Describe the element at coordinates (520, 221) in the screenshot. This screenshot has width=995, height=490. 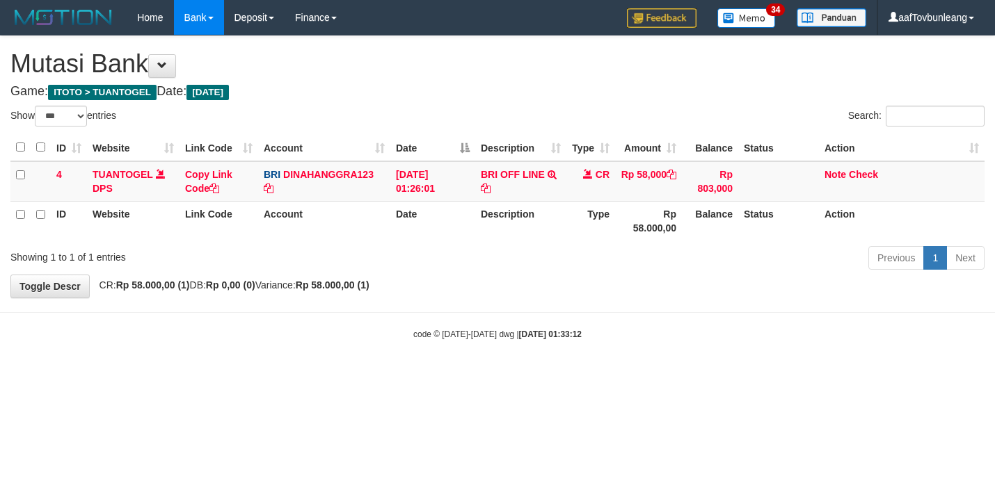
I see `th: Description` at that location.